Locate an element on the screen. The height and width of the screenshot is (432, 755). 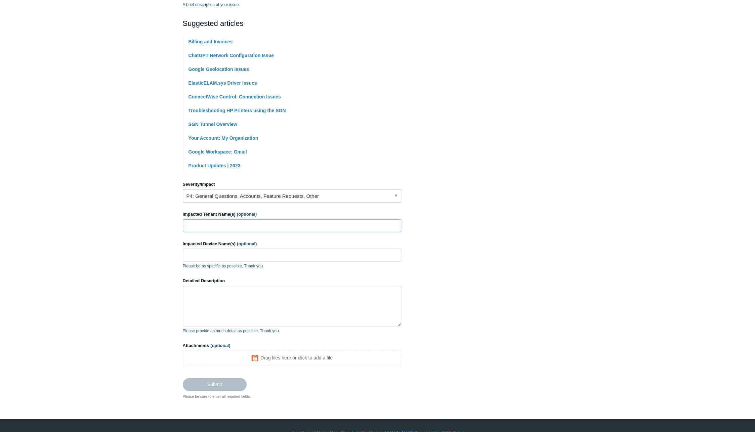
a: Troubleshooting HP Printers using the SGN is located at coordinates (237, 111).